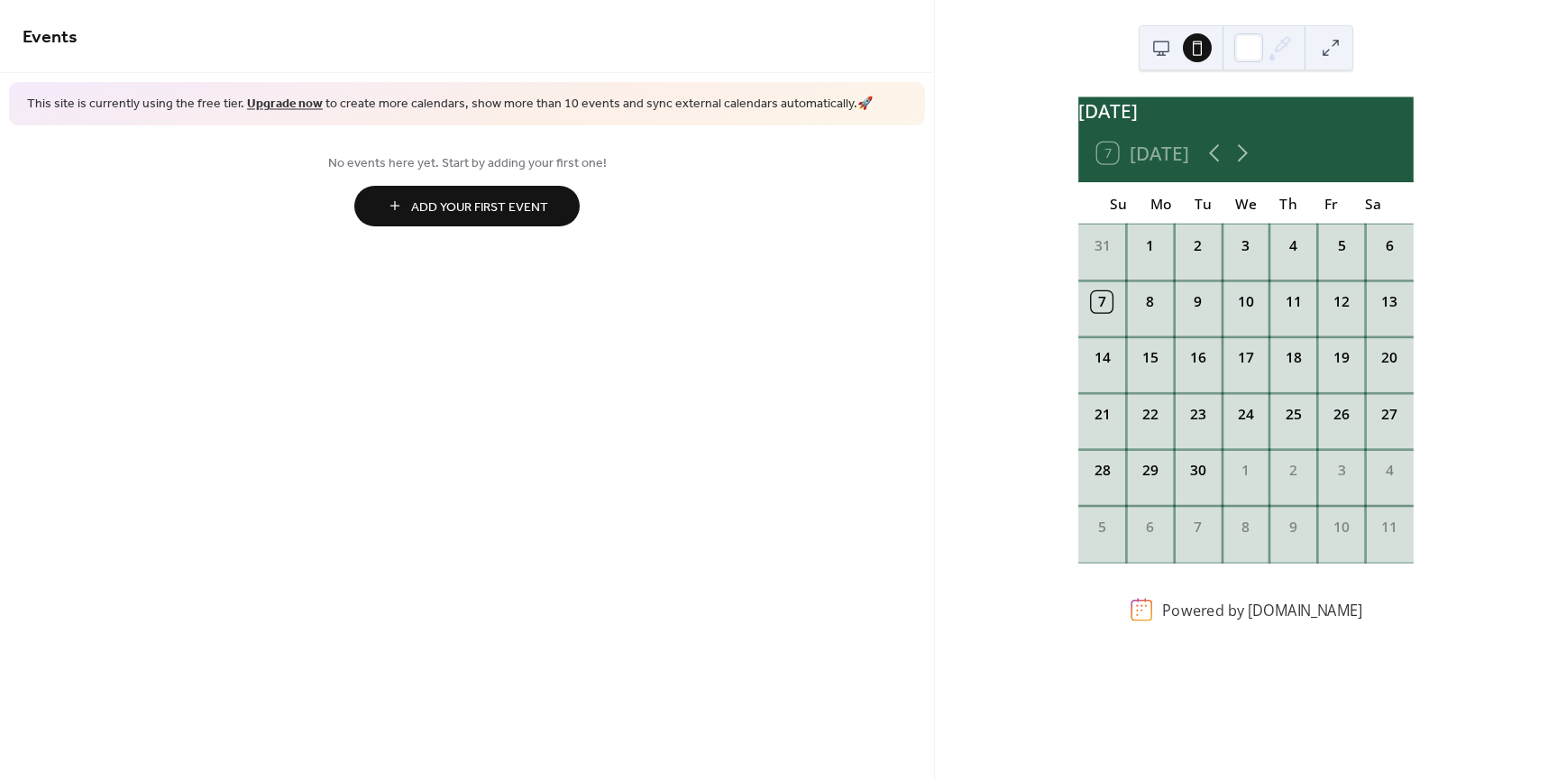 Image resolution: width=1557 pixels, height=781 pixels. Describe the element at coordinates (1262, 609) in the screenshot. I see `div: Powered by` at that location.